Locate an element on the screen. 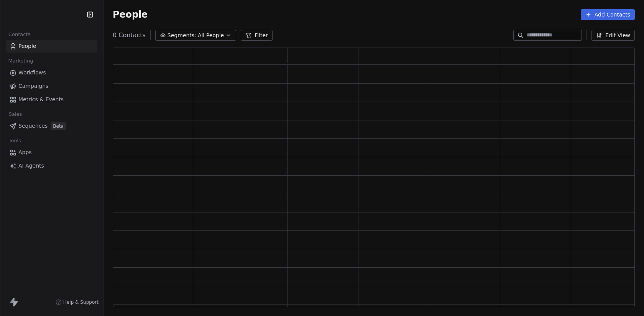 Image resolution: width=644 pixels, height=316 pixels. span: Metrics & Events is located at coordinates (41, 99).